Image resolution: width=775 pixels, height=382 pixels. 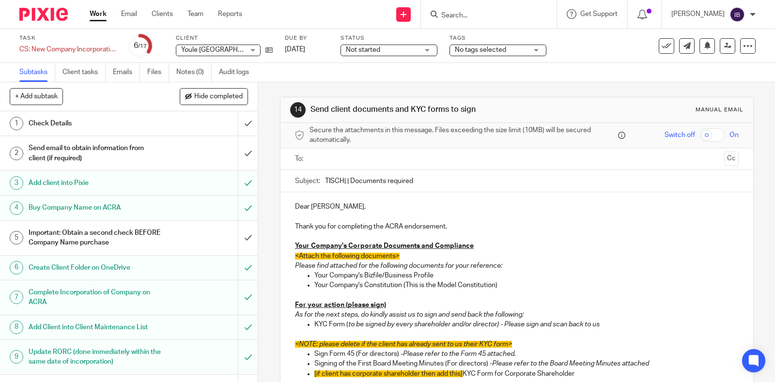 What do you see at coordinates (142, 46) in the screenshot?
I see `small: /17` at bounding box center [142, 46].